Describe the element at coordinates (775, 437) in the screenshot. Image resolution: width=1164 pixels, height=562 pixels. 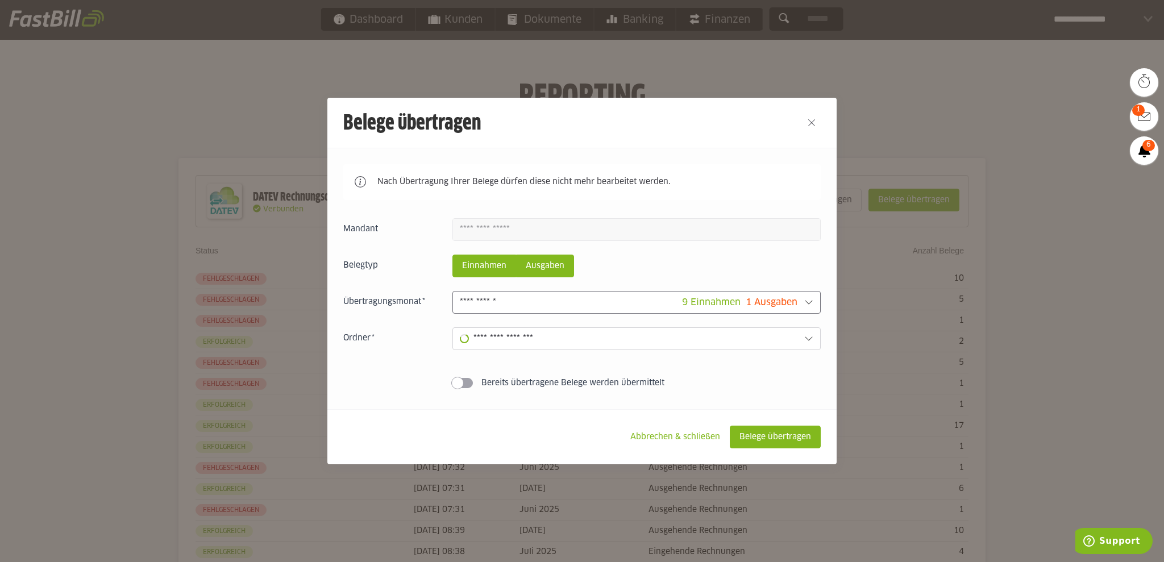
I see `sl-button: Belege übertragen` at that location.